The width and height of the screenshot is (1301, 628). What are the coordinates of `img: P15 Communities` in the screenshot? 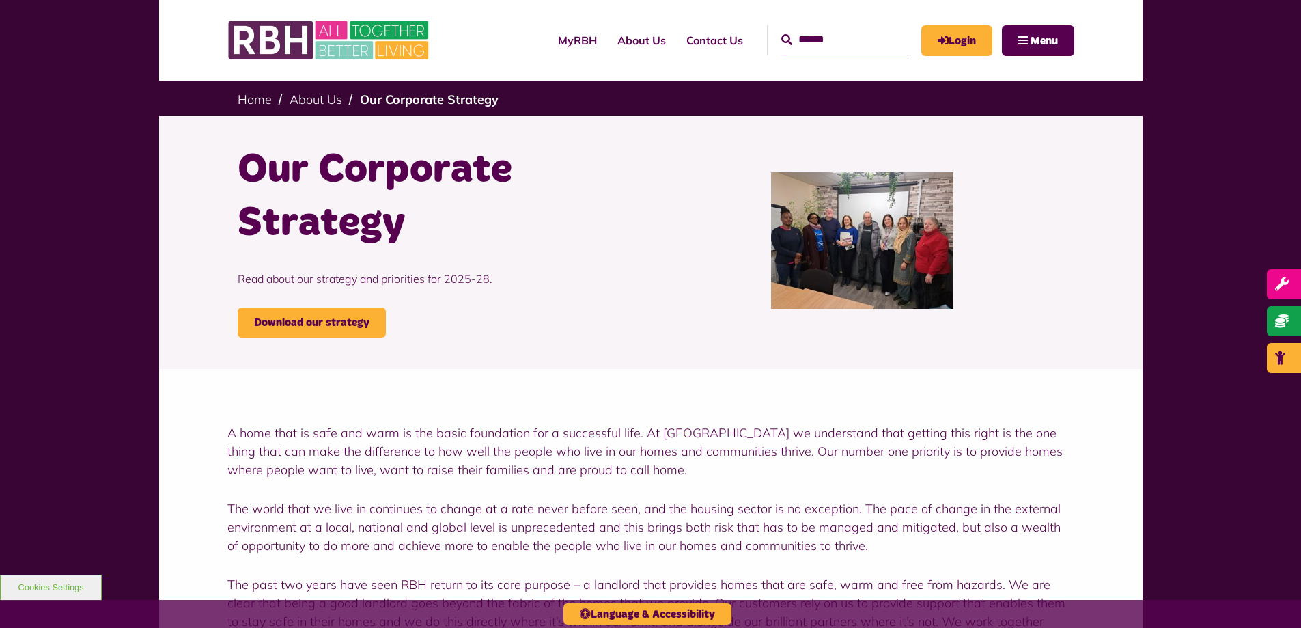 It's located at (862, 240).